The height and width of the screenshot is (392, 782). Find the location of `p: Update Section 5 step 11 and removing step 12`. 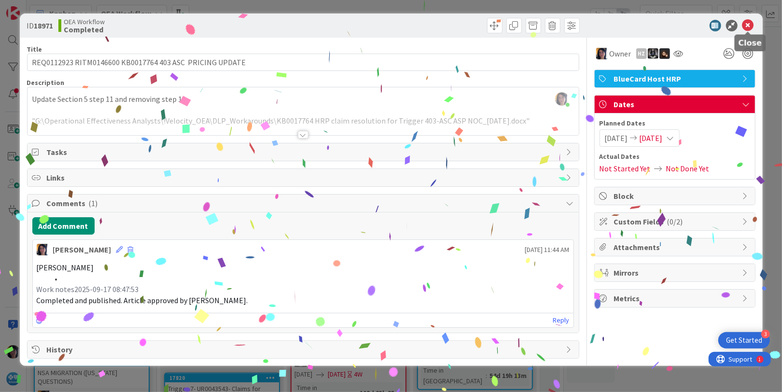

p: Update Section 5 step 11 and removing step 12 is located at coordinates (303, 99).